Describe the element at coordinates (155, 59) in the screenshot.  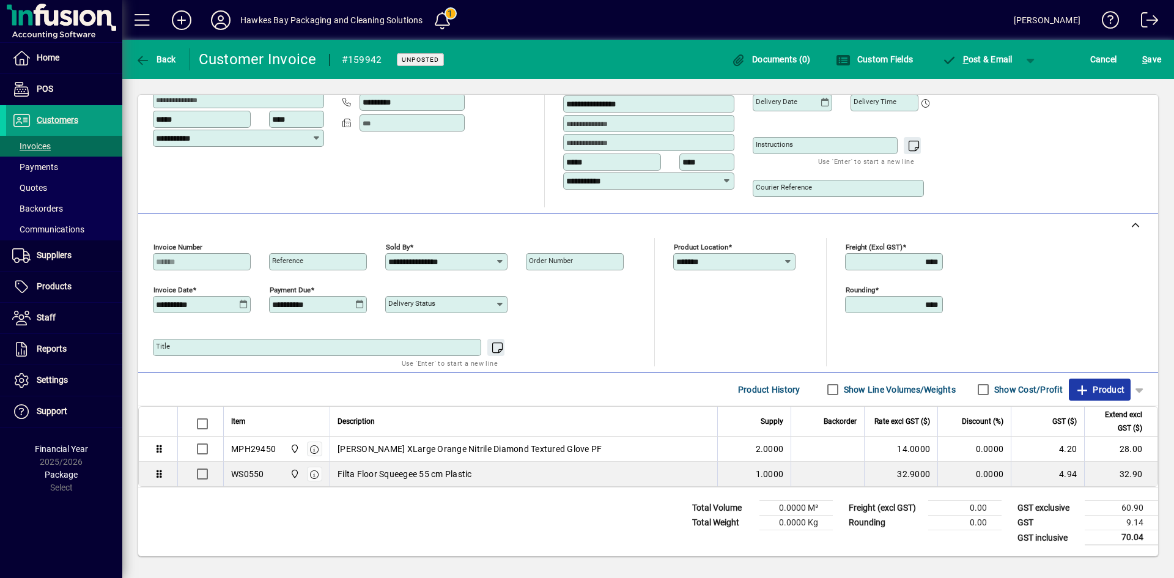
I see `button: Back` at that location.